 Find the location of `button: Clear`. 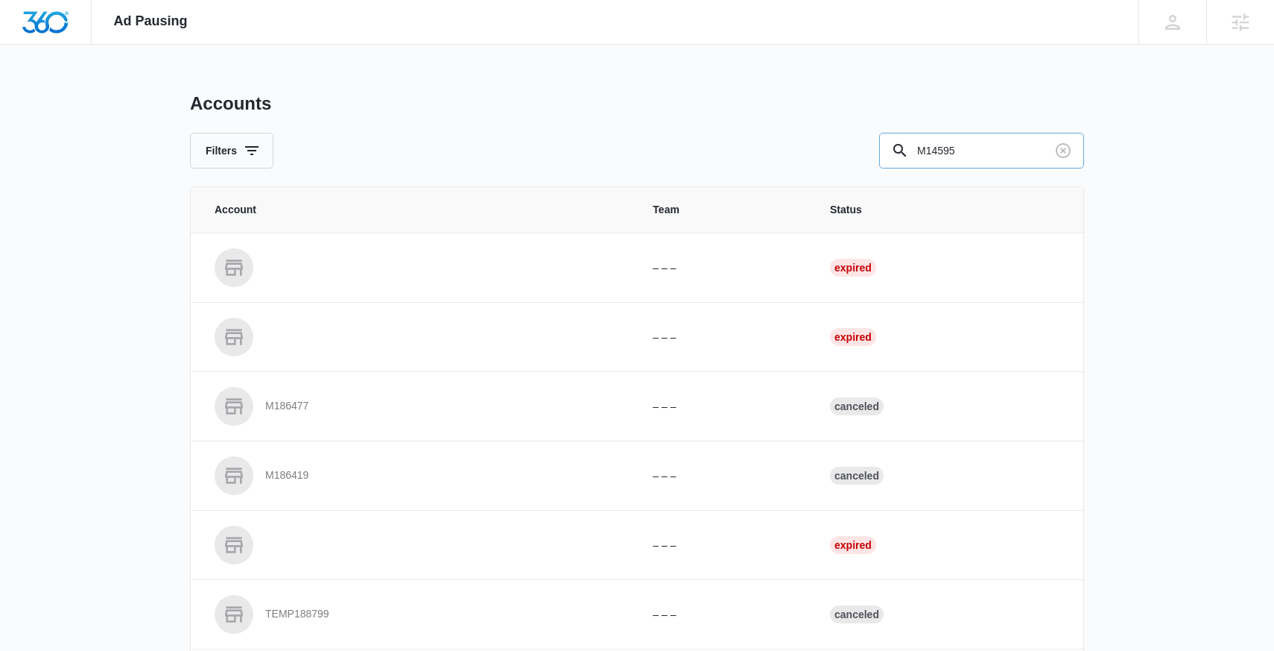

button: Clear is located at coordinates (1064, 151).